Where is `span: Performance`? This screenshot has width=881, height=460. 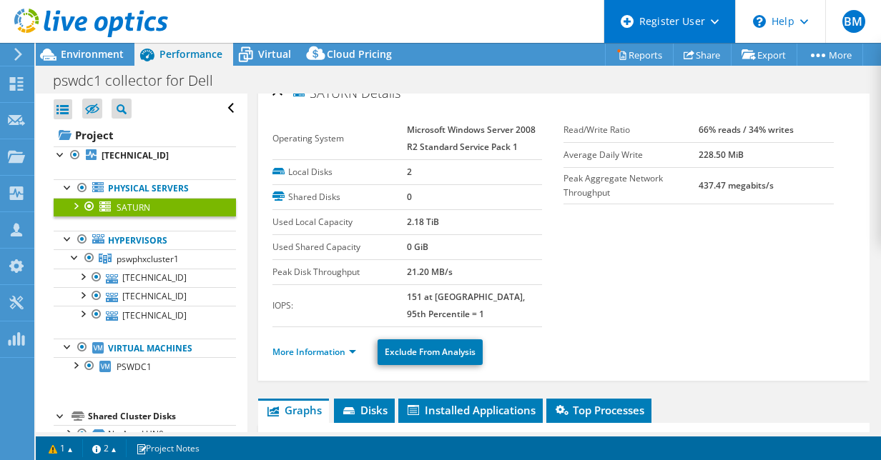
span: Performance is located at coordinates (191, 54).